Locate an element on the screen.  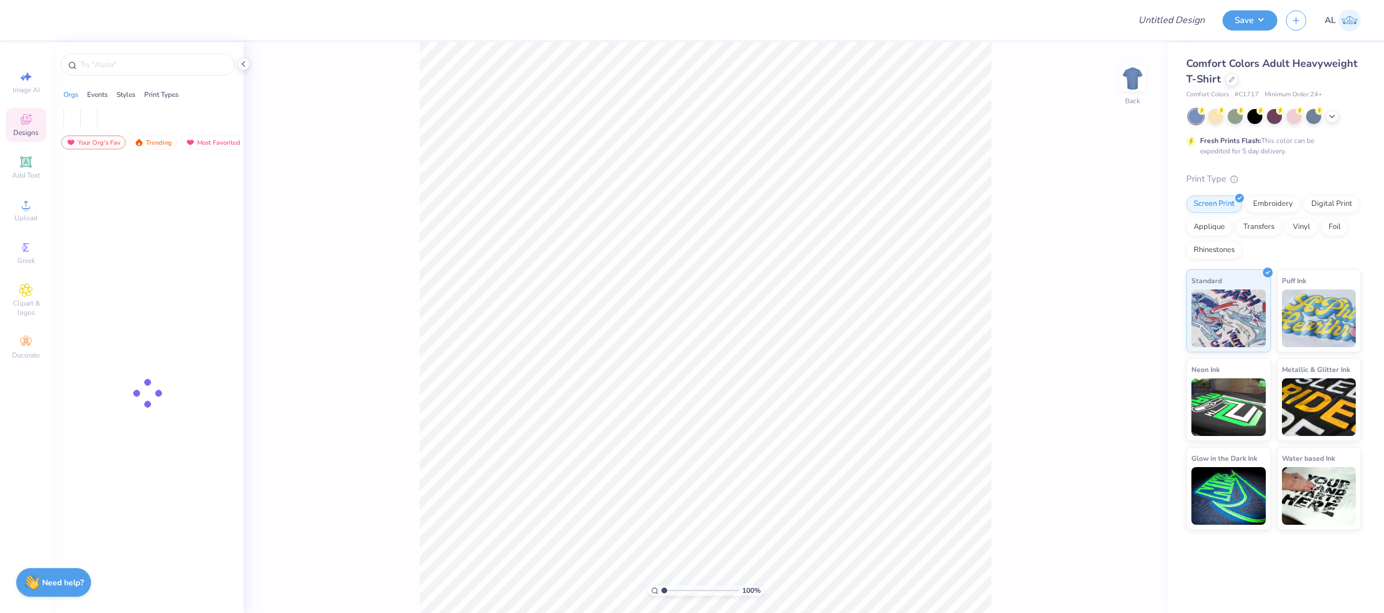
div: Embroidery is located at coordinates (1273, 204).